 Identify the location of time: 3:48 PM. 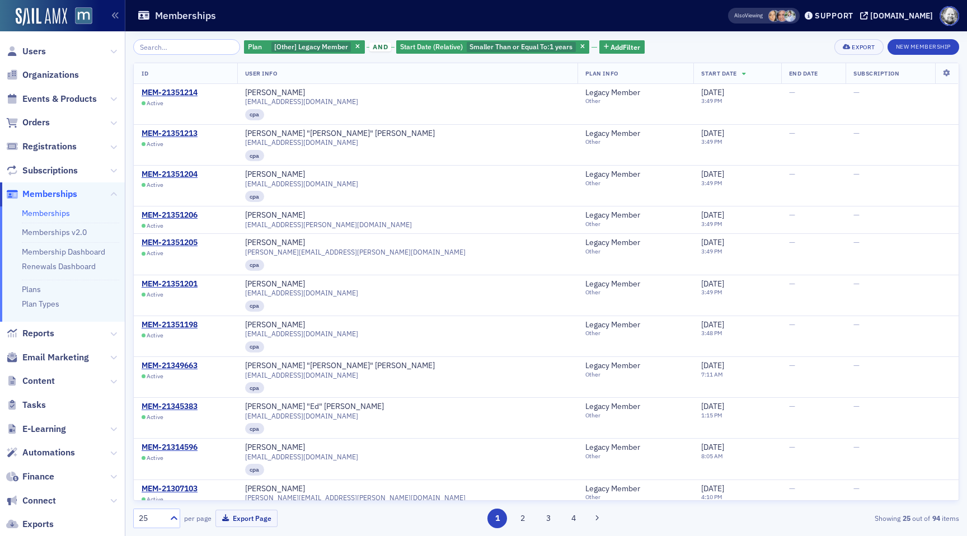
(712, 333).